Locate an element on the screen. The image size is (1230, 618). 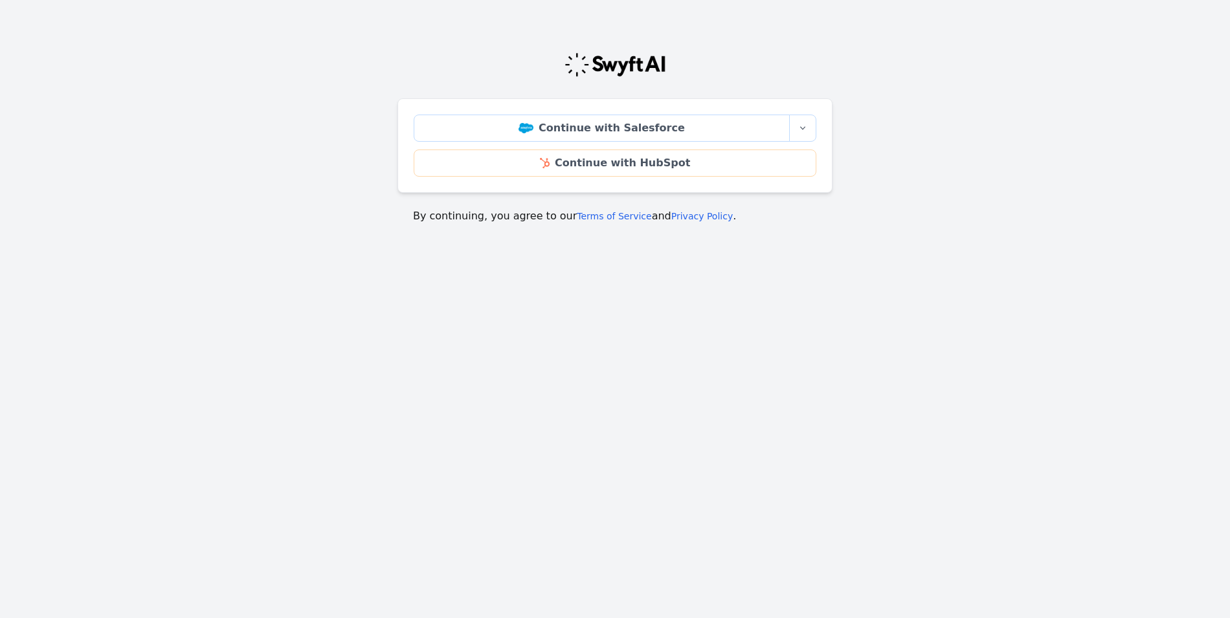
img: Swyft Logo is located at coordinates (615, 65).